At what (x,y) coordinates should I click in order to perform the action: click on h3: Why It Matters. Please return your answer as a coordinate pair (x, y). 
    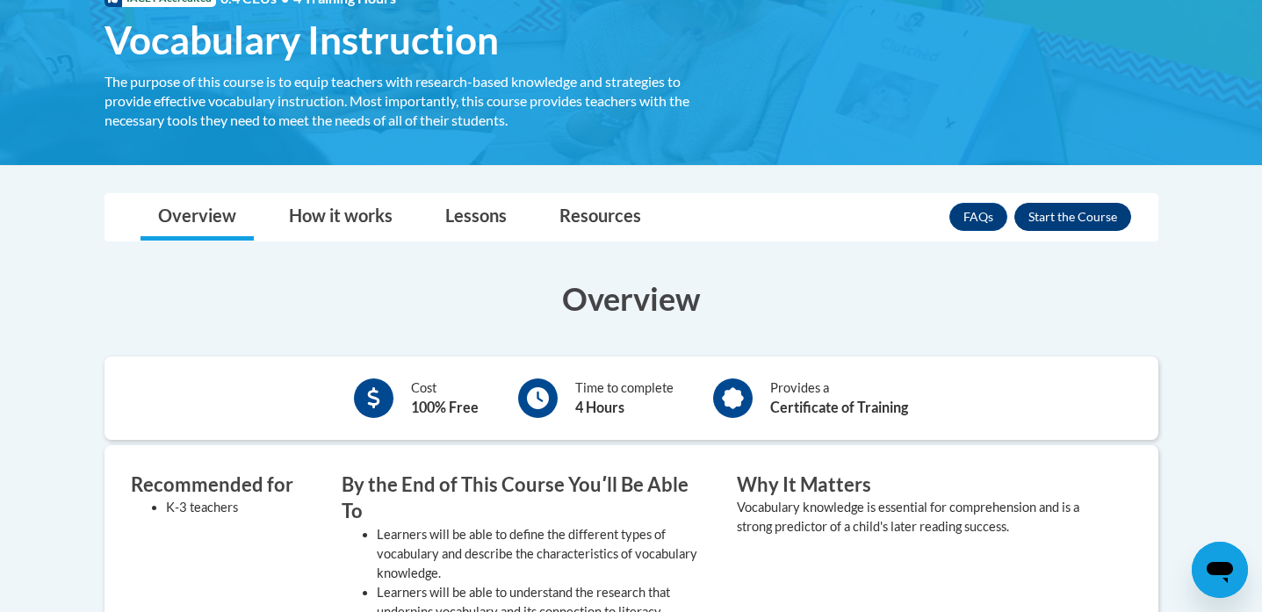
    Looking at the image, I should click on (921, 485).